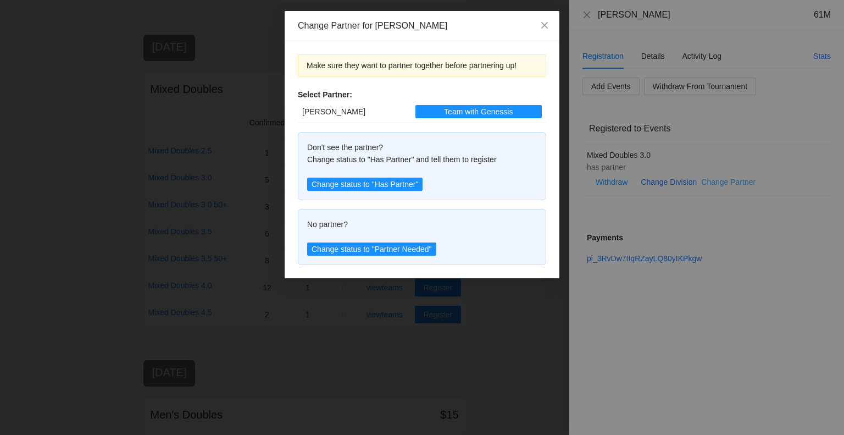 The image size is (844, 435). What do you see at coordinates (422, 224) in the screenshot?
I see `div: No partner?` at bounding box center [422, 224].